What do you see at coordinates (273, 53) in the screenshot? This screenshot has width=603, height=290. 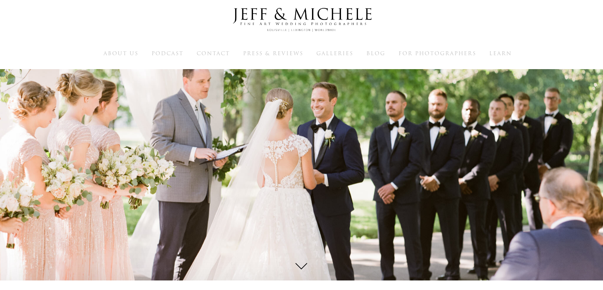 I see `span: Press & Reviews` at bounding box center [273, 53].